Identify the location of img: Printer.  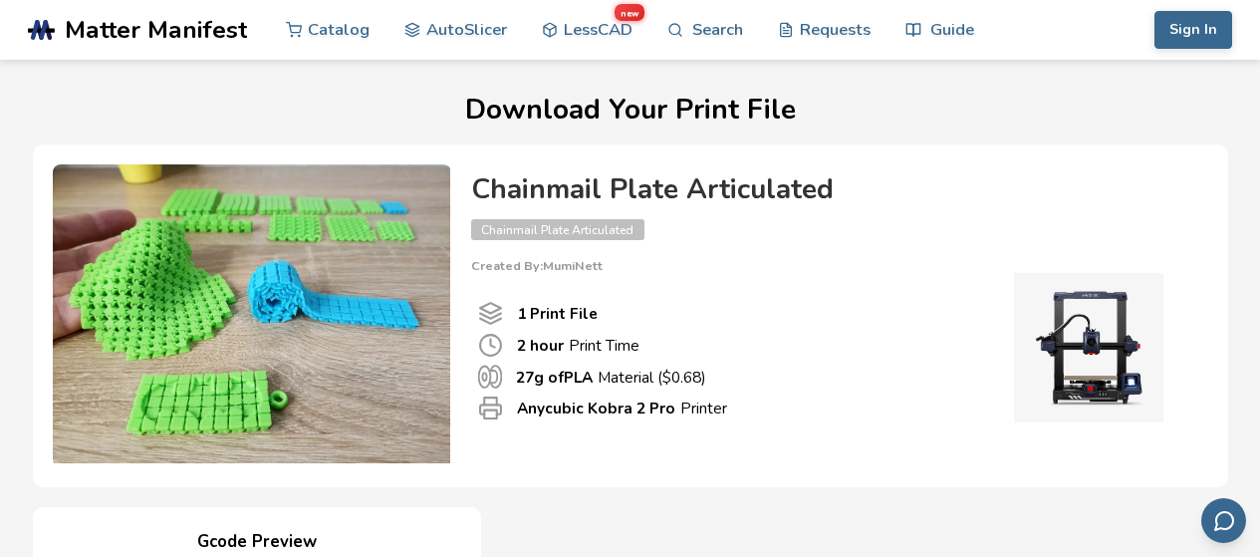
(1089, 348).